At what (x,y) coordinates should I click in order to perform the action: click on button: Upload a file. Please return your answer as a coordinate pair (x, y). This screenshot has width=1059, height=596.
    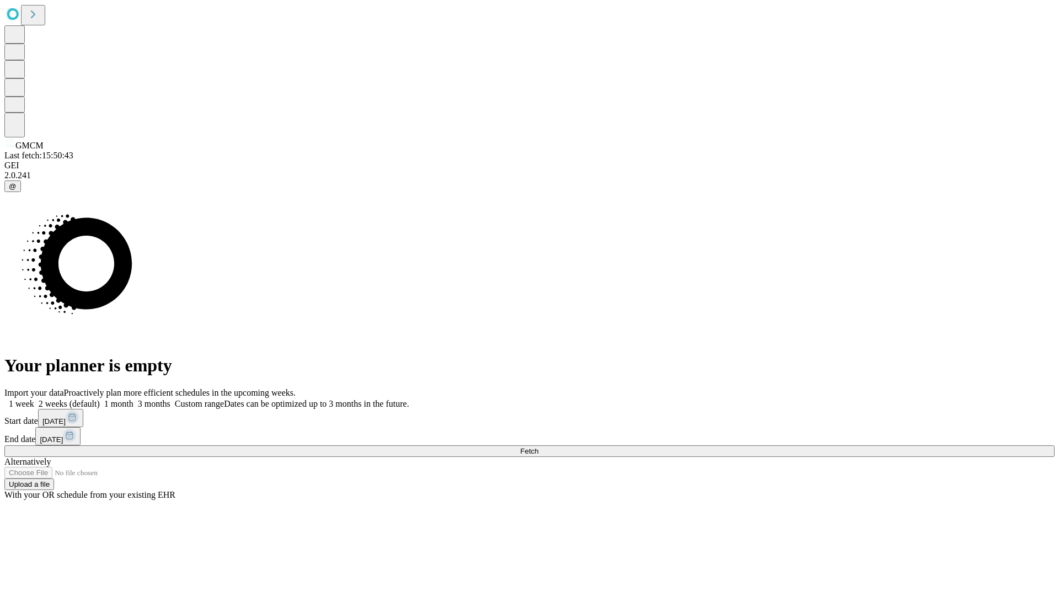
    Looking at the image, I should click on (29, 484).